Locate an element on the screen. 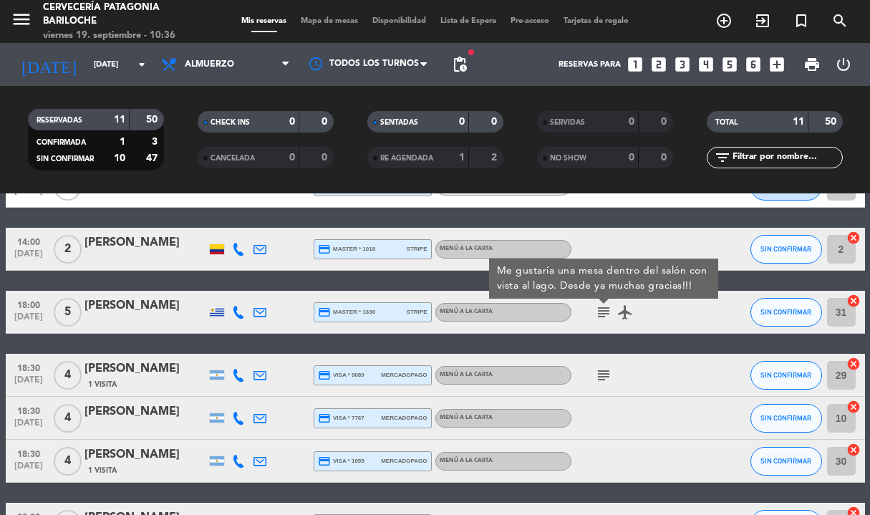  span: Lista de Espera is located at coordinates (468, 21).